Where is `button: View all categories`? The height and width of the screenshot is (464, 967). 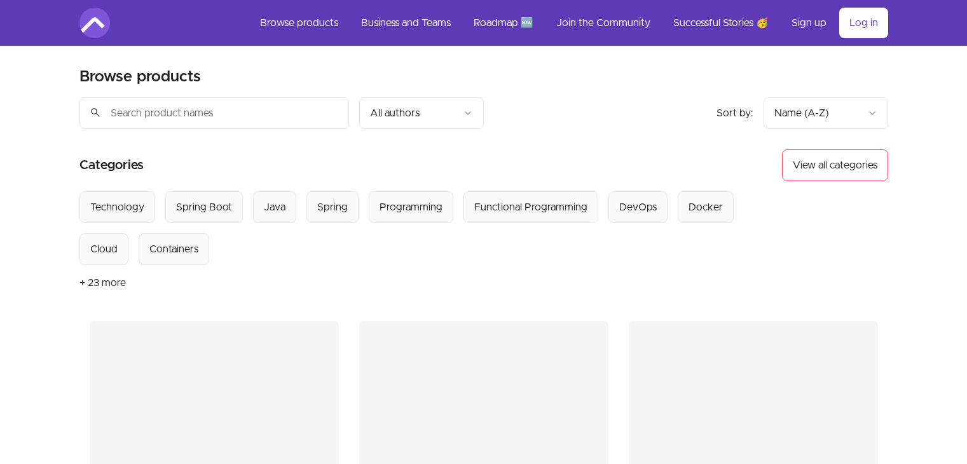 button: View all categories is located at coordinates (835, 165).